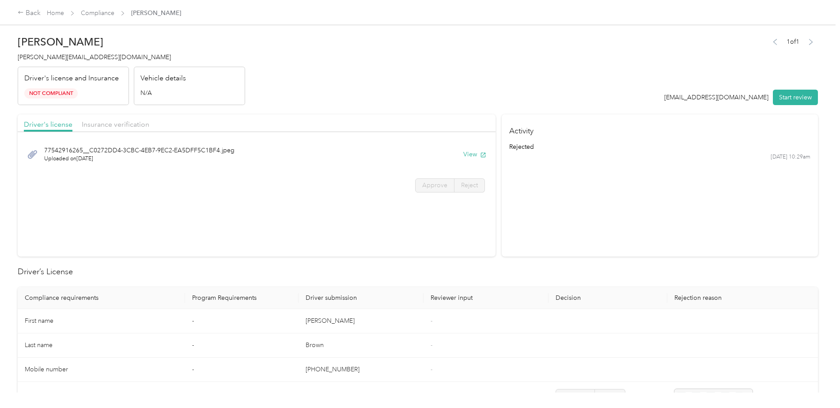 This screenshot has height=408, width=840. I want to click on div: Back, so click(29, 13).